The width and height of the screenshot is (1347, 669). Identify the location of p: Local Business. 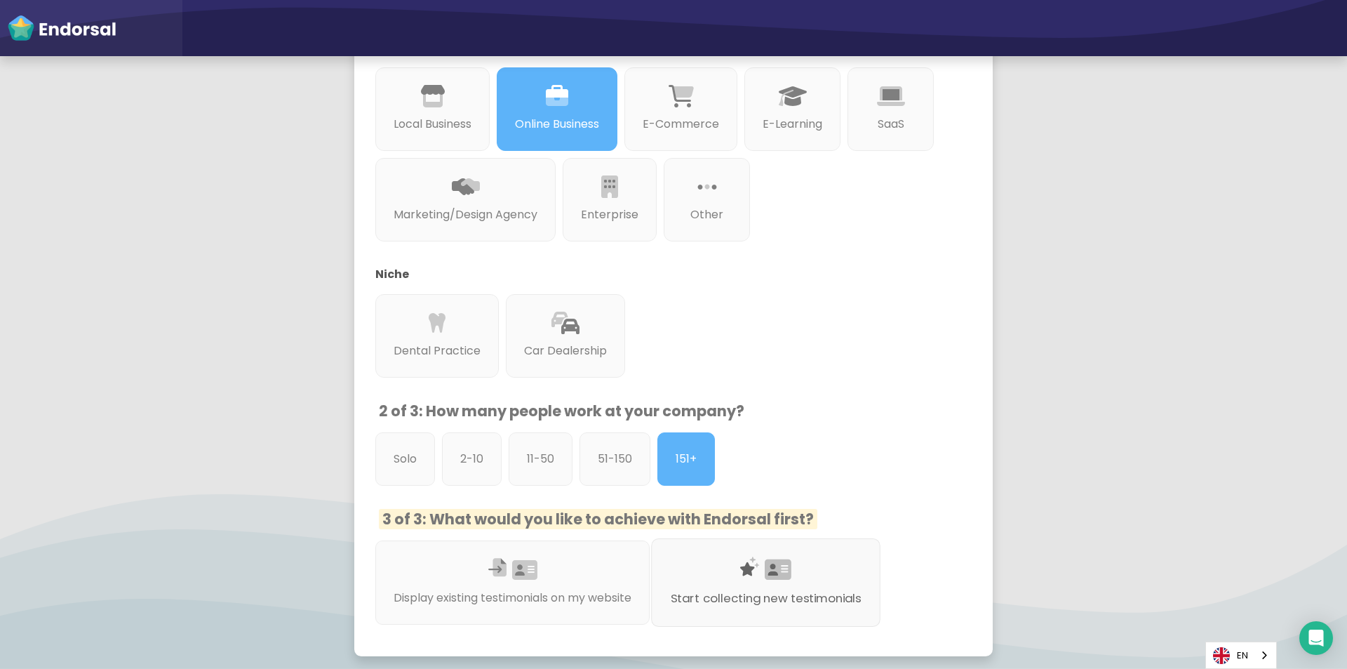
(432, 124).